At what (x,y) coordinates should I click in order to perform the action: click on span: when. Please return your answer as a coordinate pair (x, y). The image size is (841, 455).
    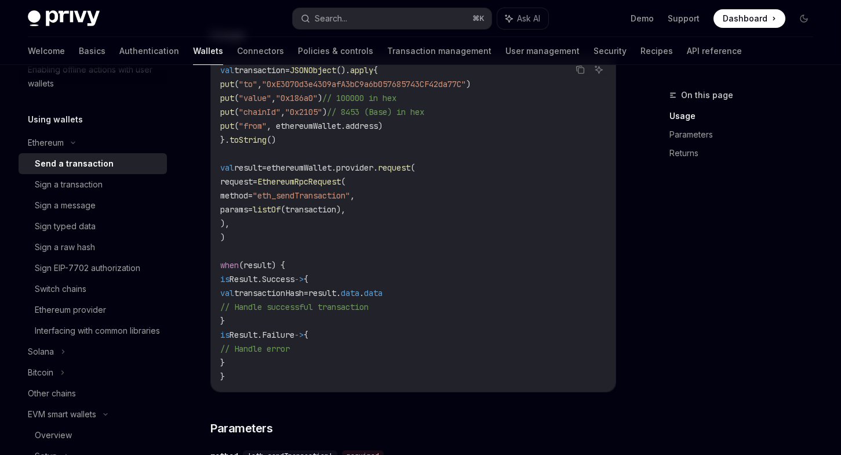
    Looking at the image, I should click on (230, 265).